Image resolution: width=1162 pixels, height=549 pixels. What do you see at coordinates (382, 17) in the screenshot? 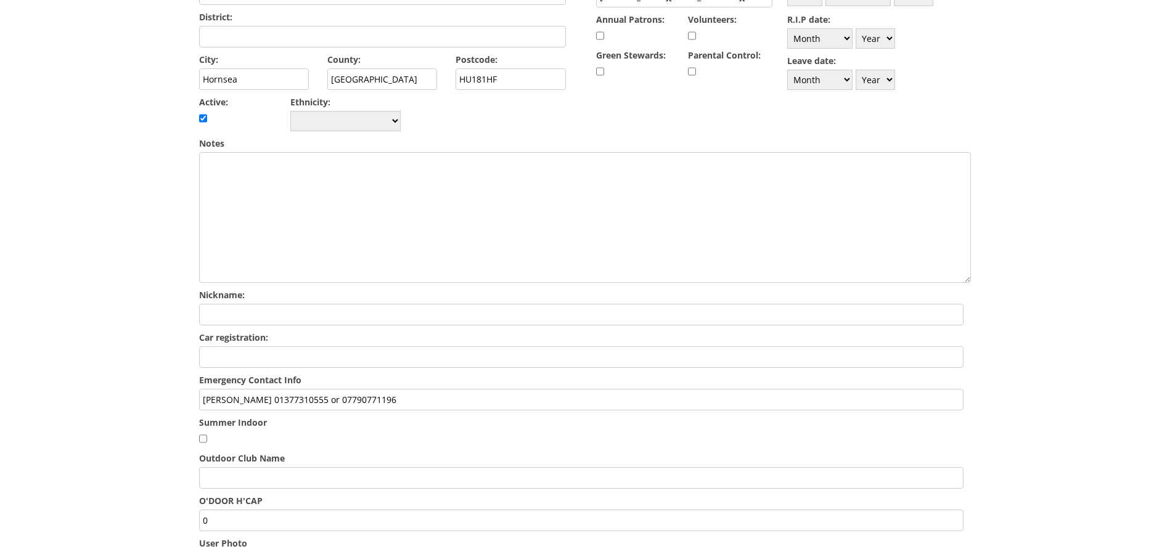
I see `label: District:` at bounding box center [382, 17].